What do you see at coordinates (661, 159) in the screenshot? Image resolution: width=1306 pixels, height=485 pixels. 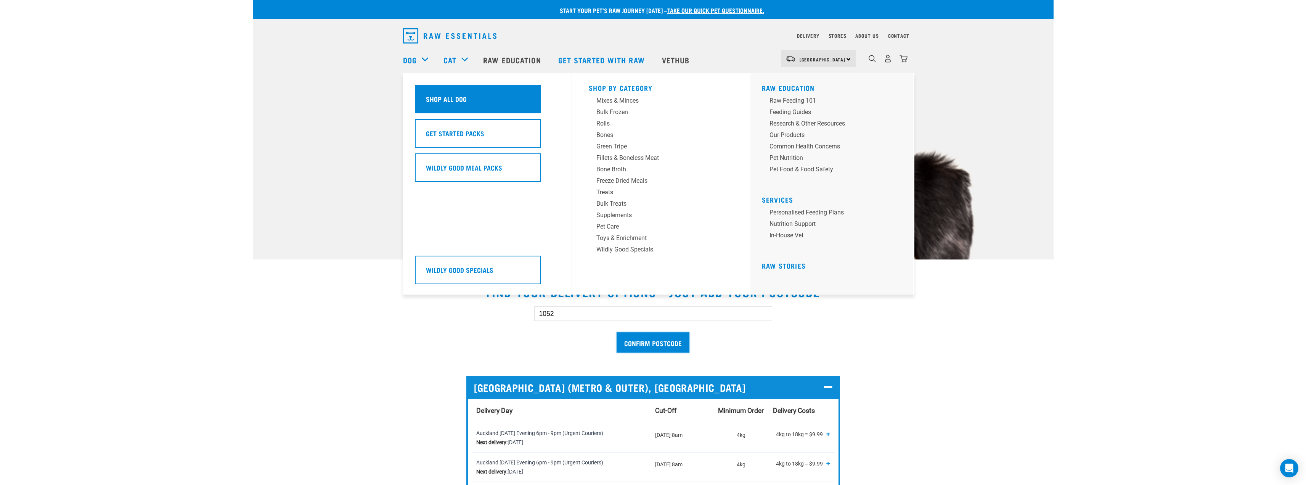 I see `a: Fillets & Boneless Meat` at bounding box center [661, 159].